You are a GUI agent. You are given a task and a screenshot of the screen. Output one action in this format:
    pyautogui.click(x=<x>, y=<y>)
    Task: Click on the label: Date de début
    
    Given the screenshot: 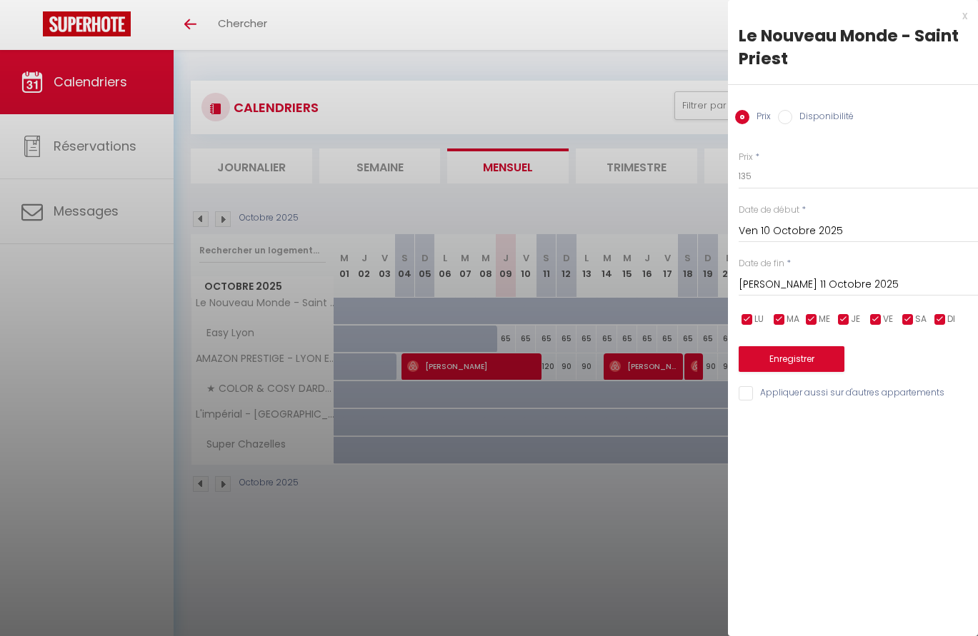 What is the action you would take?
    pyautogui.click(x=768, y=210)
    